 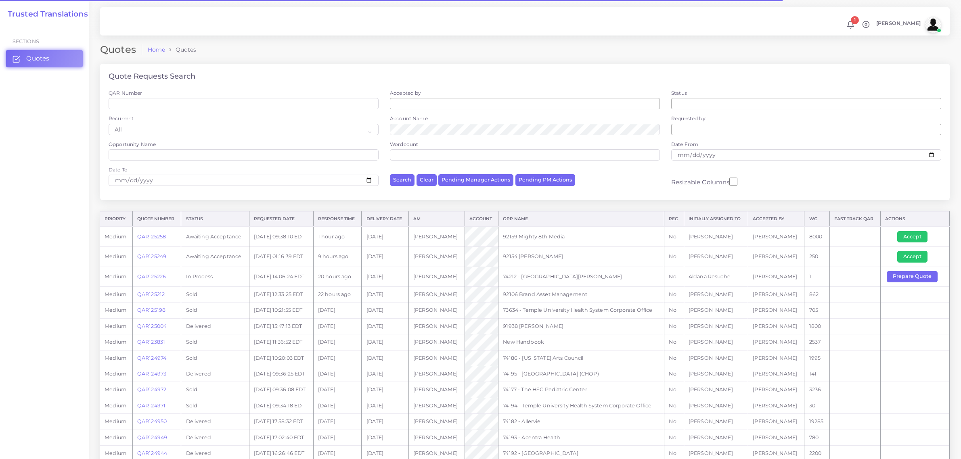 I want to click on th: Initially Assigned to, so click(x=715, y=219).